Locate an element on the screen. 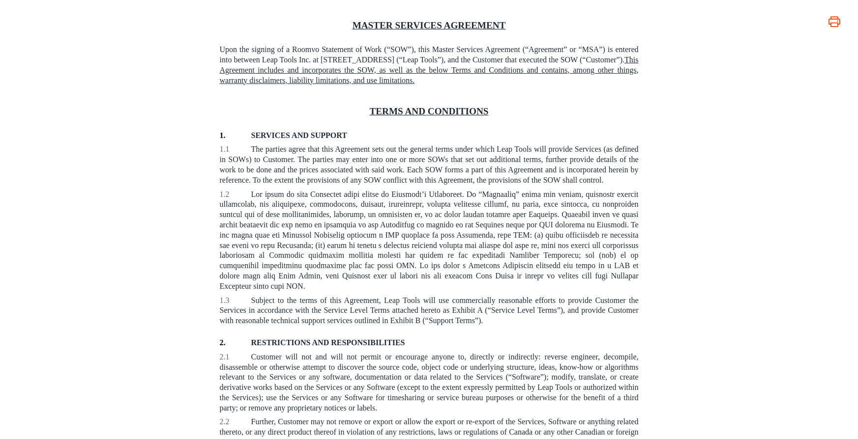  ins: This Agreement includes and incorporates the SOW, as well as the below Terms and Conditions and c... is located at coordinates (429, 70).